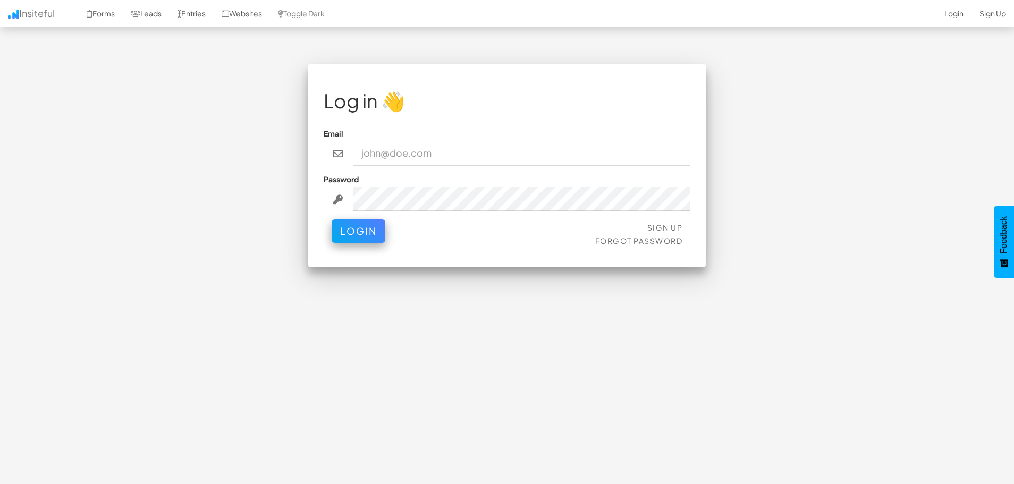 Image resolution: width=1014 pixels, height=484 pixels. I want to click on input: john@doe.com, so click(522, 154).